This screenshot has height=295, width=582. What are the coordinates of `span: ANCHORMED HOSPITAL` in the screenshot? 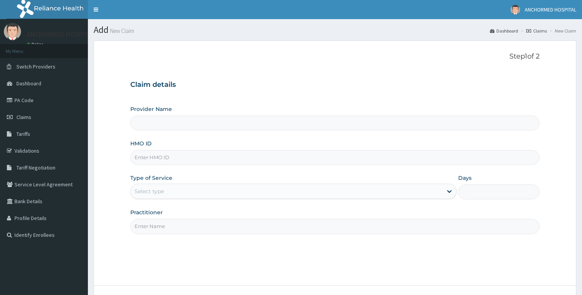 It's located at (551, 10).